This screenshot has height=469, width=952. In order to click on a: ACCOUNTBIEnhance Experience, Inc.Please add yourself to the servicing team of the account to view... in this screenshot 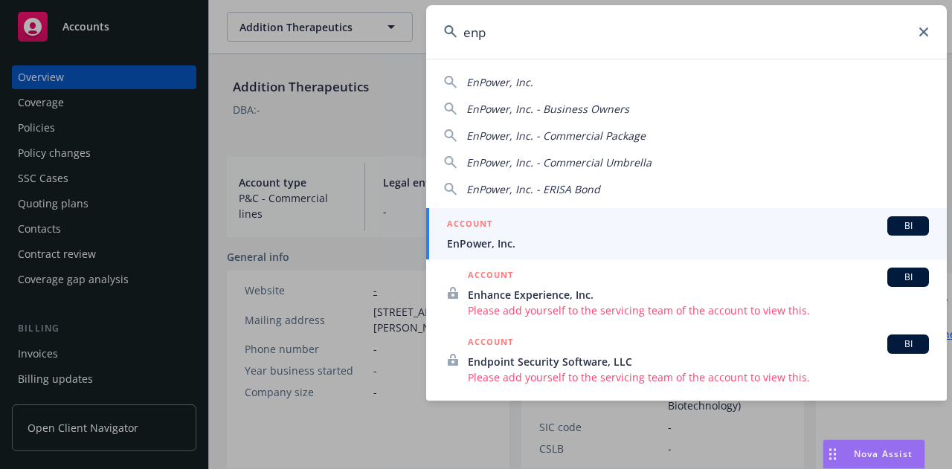, I will do `click(686, 293)`.